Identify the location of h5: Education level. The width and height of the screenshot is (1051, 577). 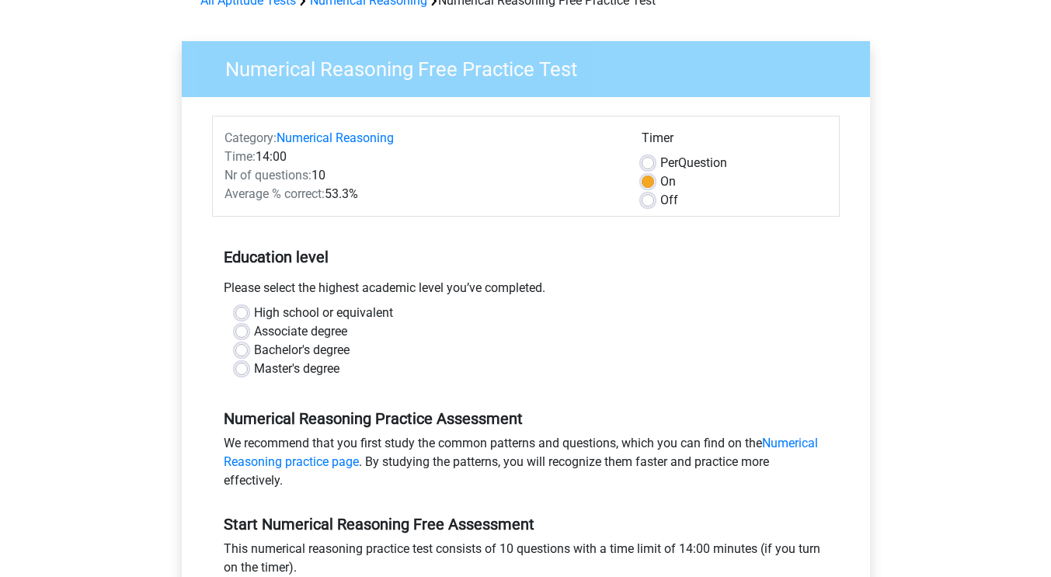
(526, 257).